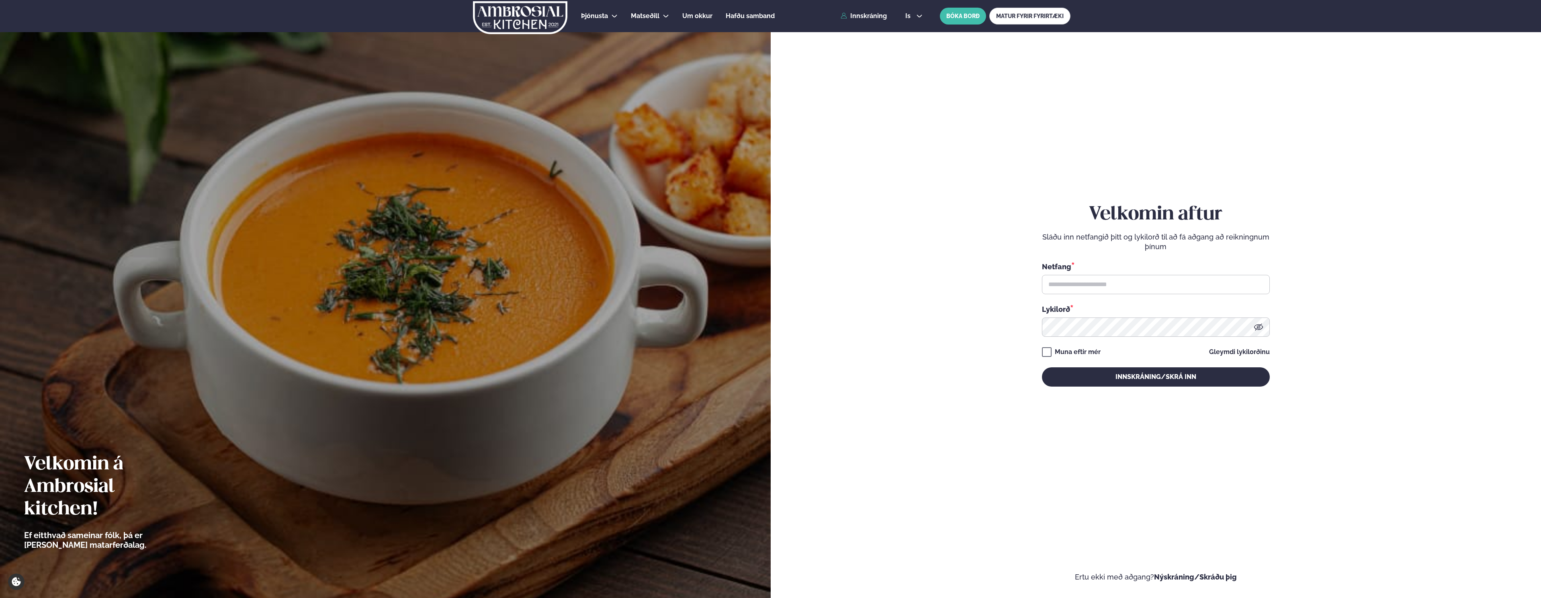  I want to click on a: Gleymdi lykilorðinu, so click(1239, 352).